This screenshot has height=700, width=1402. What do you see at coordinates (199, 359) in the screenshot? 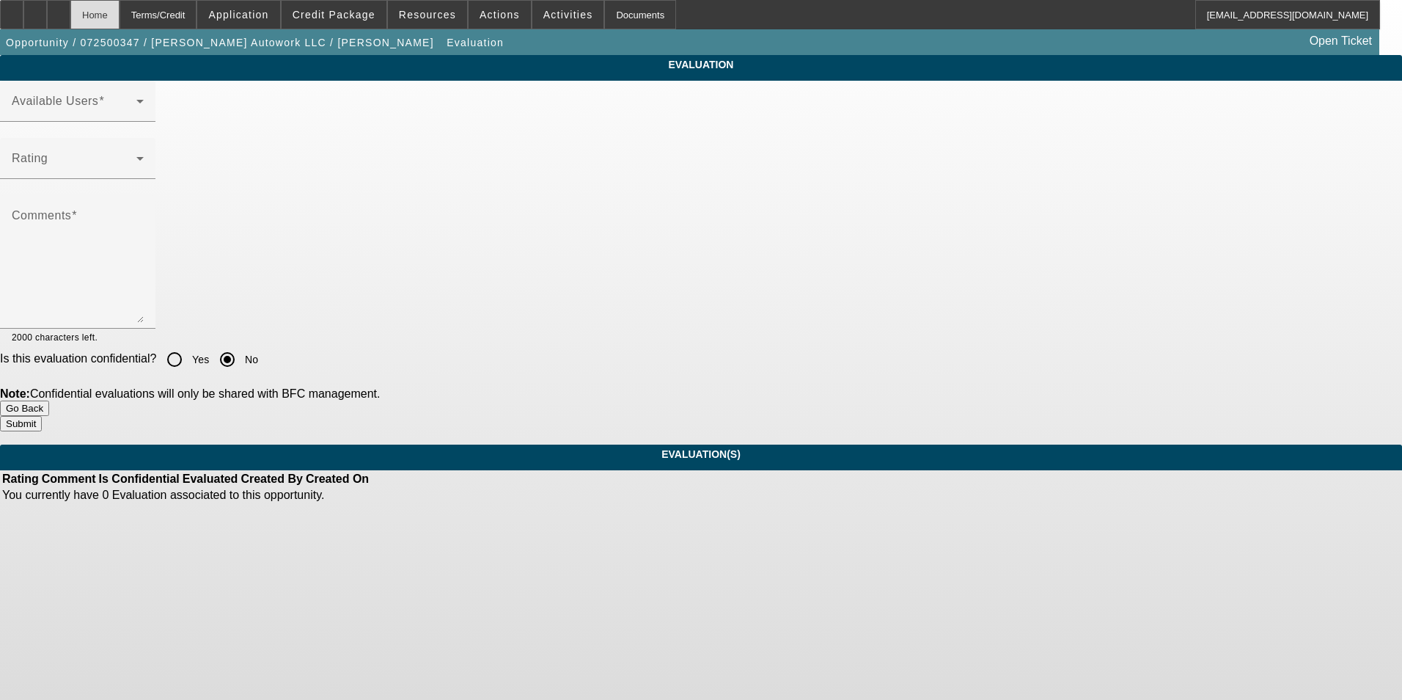
I see `label: Yes` at bounding box center [199, 359].